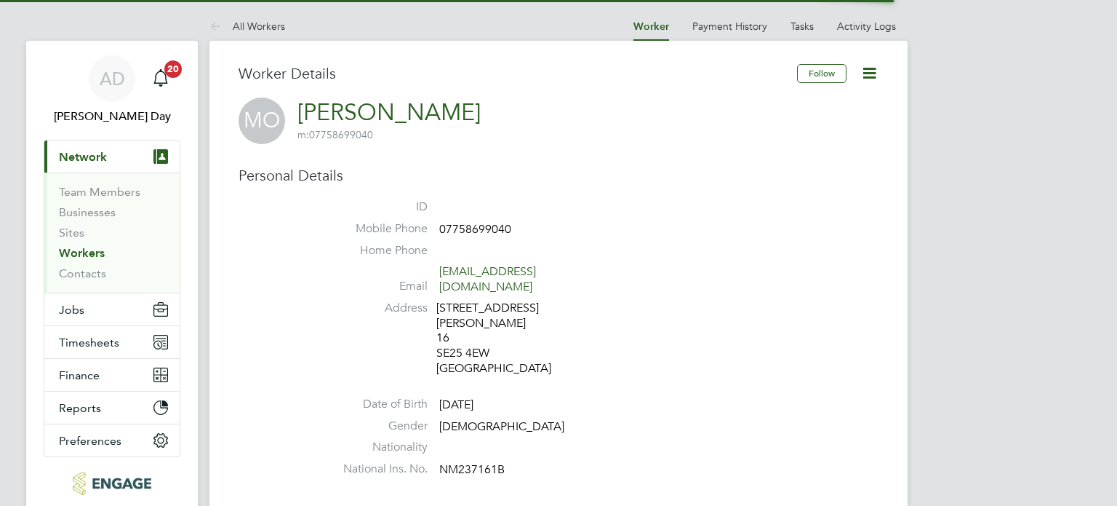 This screenshot has width=1117, height=506. Describe the element at coordinates (90, 440) in the screenshot. I see `span: Preferences` at that location.